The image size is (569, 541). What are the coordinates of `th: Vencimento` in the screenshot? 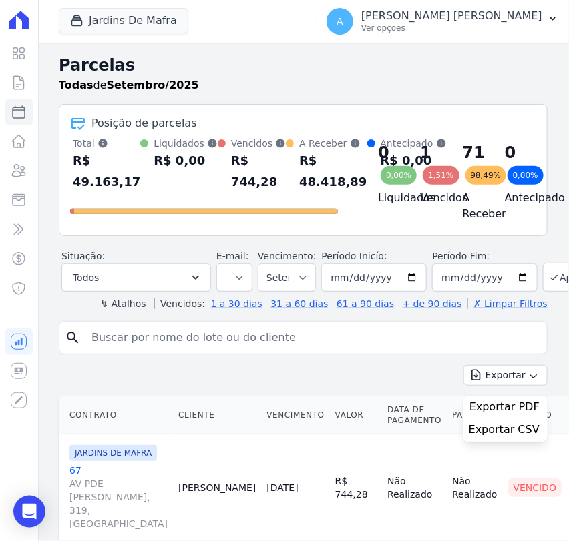 It's located at (295, 415).